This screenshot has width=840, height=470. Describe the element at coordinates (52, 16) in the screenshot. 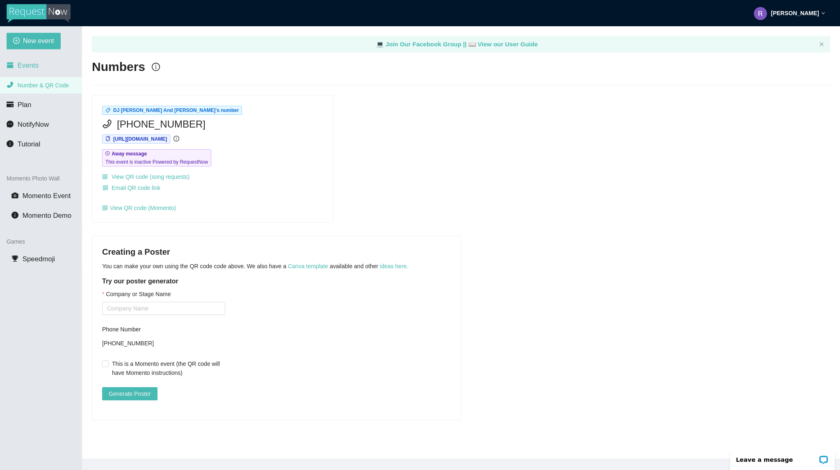

I see `p: Leave a message` at that location.